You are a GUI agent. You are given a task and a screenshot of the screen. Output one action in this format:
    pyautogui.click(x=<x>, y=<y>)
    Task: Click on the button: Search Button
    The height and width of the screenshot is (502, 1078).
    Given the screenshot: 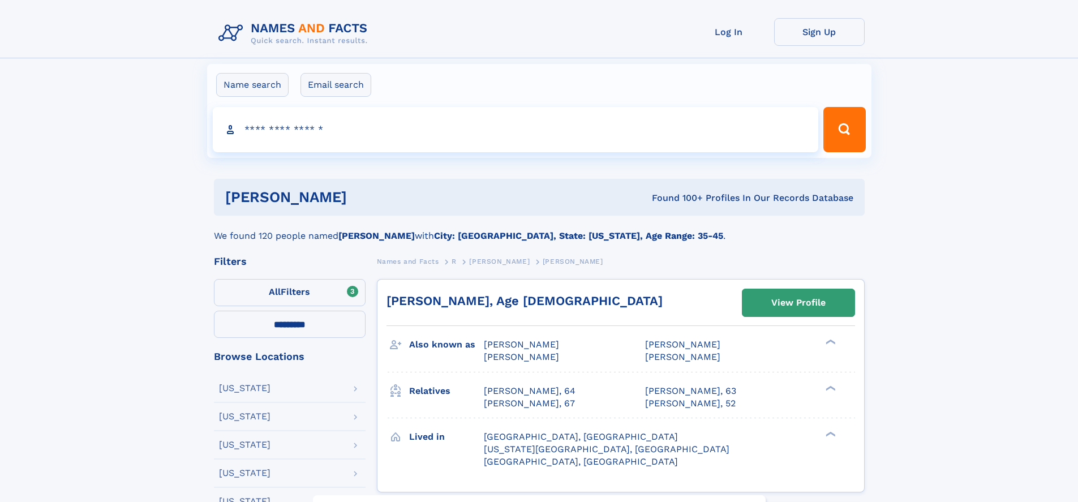 What is the action you would take?
    pyautogui.click(x=845, y=130)
    